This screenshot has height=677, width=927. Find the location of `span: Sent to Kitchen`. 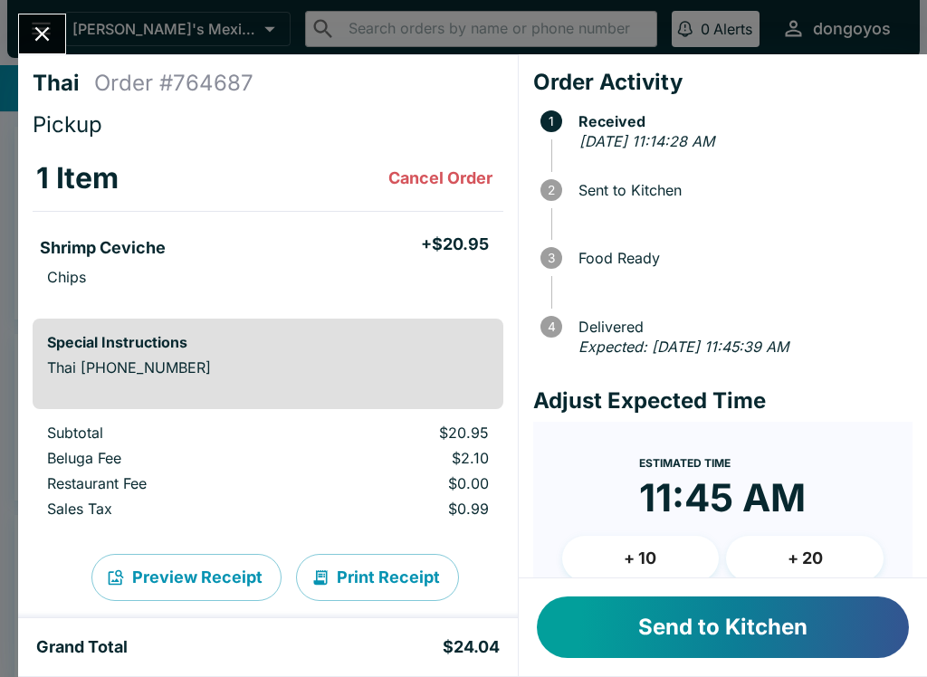

span: Sent to Kitchen is located at coordinates (740, 190).